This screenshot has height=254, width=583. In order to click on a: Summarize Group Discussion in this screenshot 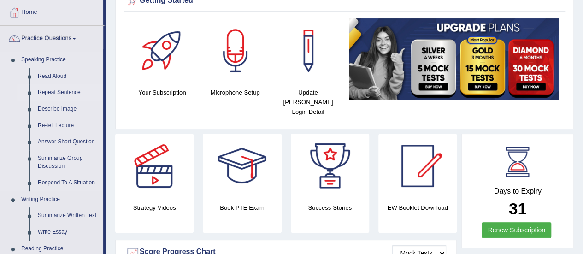, I will do `click(68, 162)`.